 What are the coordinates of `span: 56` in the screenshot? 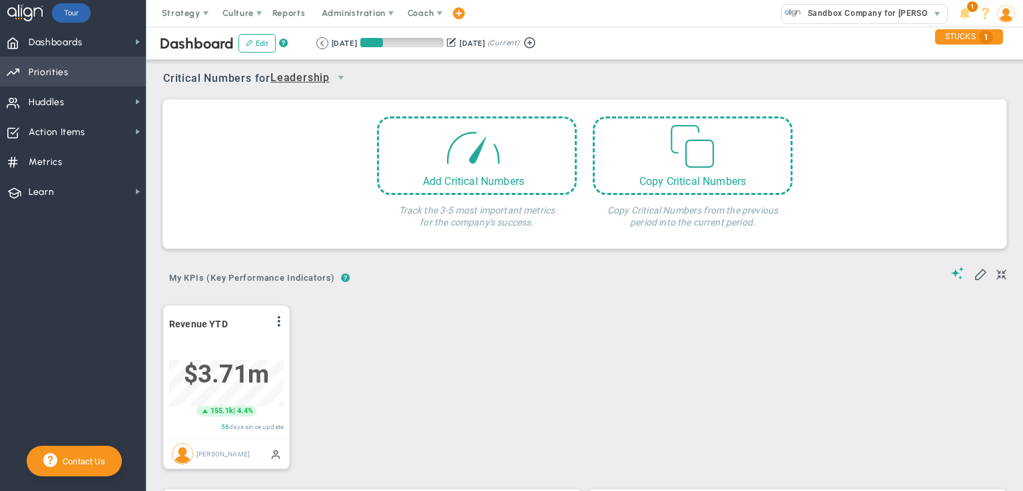 It's located at (225, 427).